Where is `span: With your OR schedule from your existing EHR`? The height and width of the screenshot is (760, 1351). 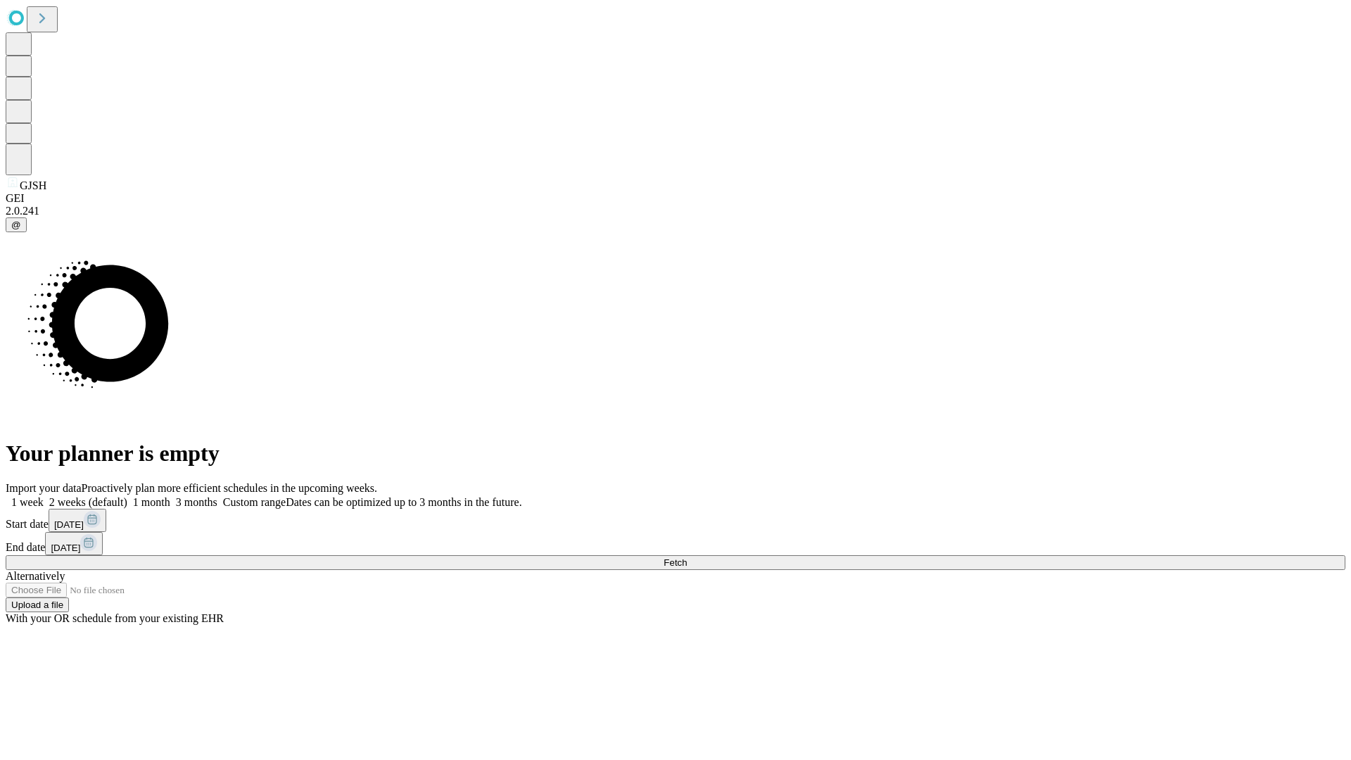 span: With your OR schedule from your existing EHR is located at coordinates (115, 618).